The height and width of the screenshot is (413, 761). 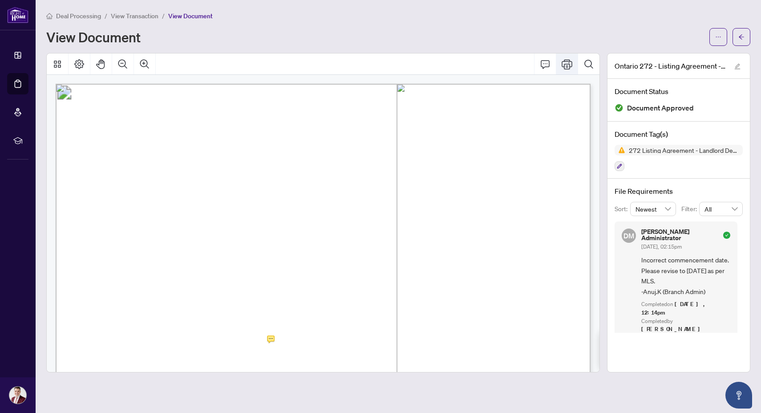 I want to click on button: Open asap, so click(x=739, y=395).